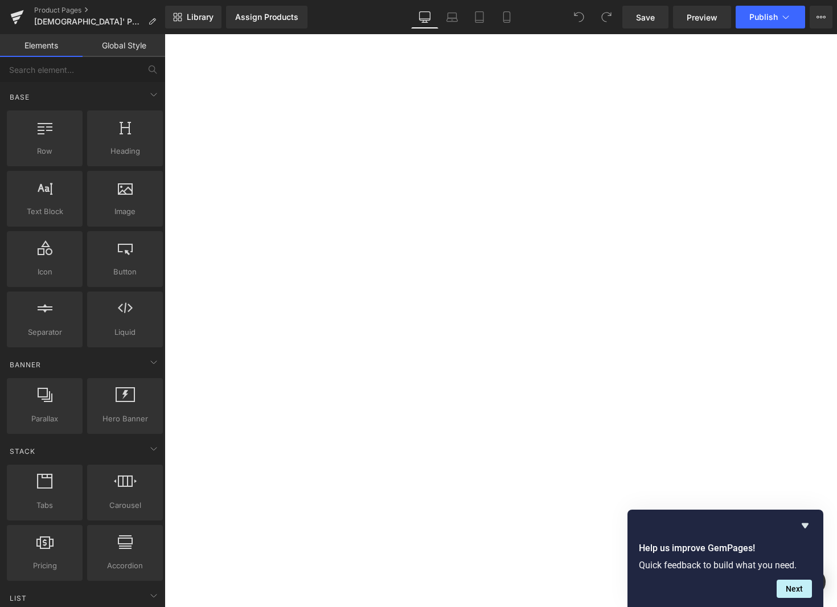 The height and width of the screenshot is (607, 837). What do you see at coordinates (125, 505) in the screenshot?
I see `span: Carousel` at bounding box center [125, 505].